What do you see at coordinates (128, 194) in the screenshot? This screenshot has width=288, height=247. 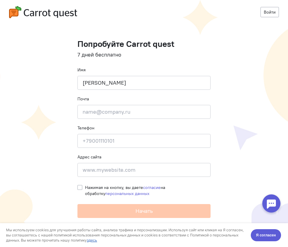 I see `a: персональных данных` at bounding box center [128, 194].